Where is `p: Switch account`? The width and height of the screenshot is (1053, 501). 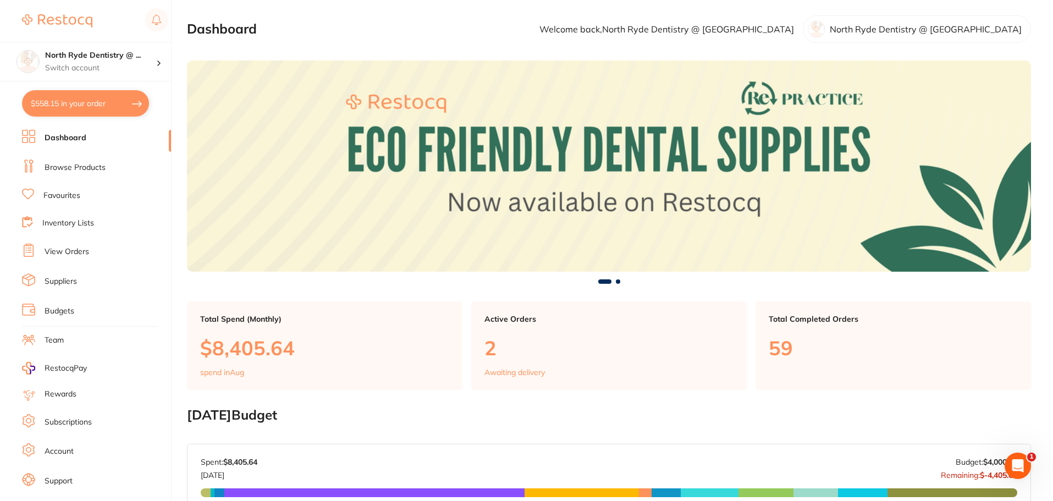 p: Switch account is located at coordinates (101, 68).